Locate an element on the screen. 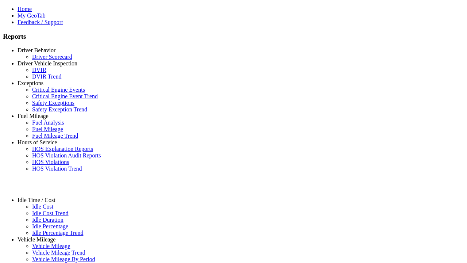 Image resolution: width=467 pixels, height=263 pixels. a: Fuel Mileage Trend is located at coordinates (55, 135).